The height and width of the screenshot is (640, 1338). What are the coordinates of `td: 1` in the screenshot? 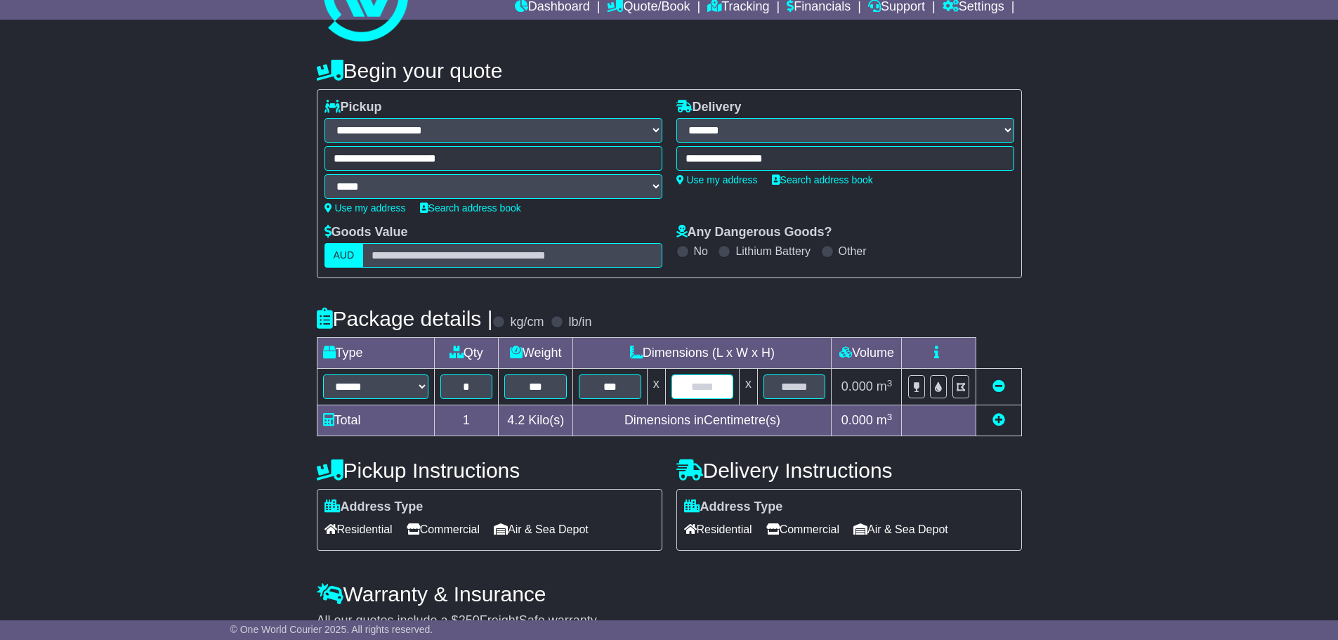 It's located at (466, 421).